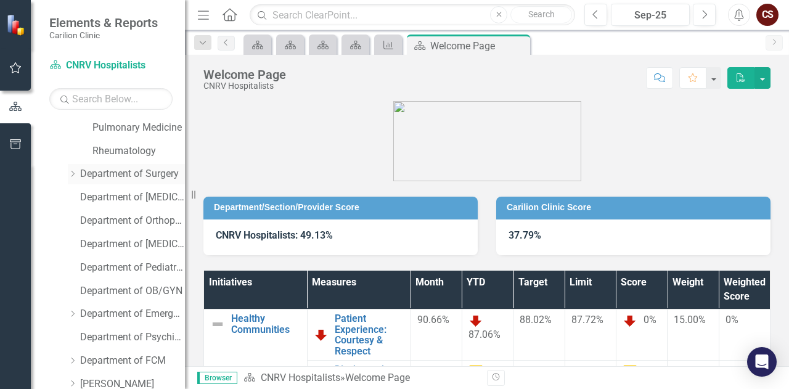 This screenshot has height=389, width=789. I want to click on h3: Carilion Clinic Score, so click(635, 207).